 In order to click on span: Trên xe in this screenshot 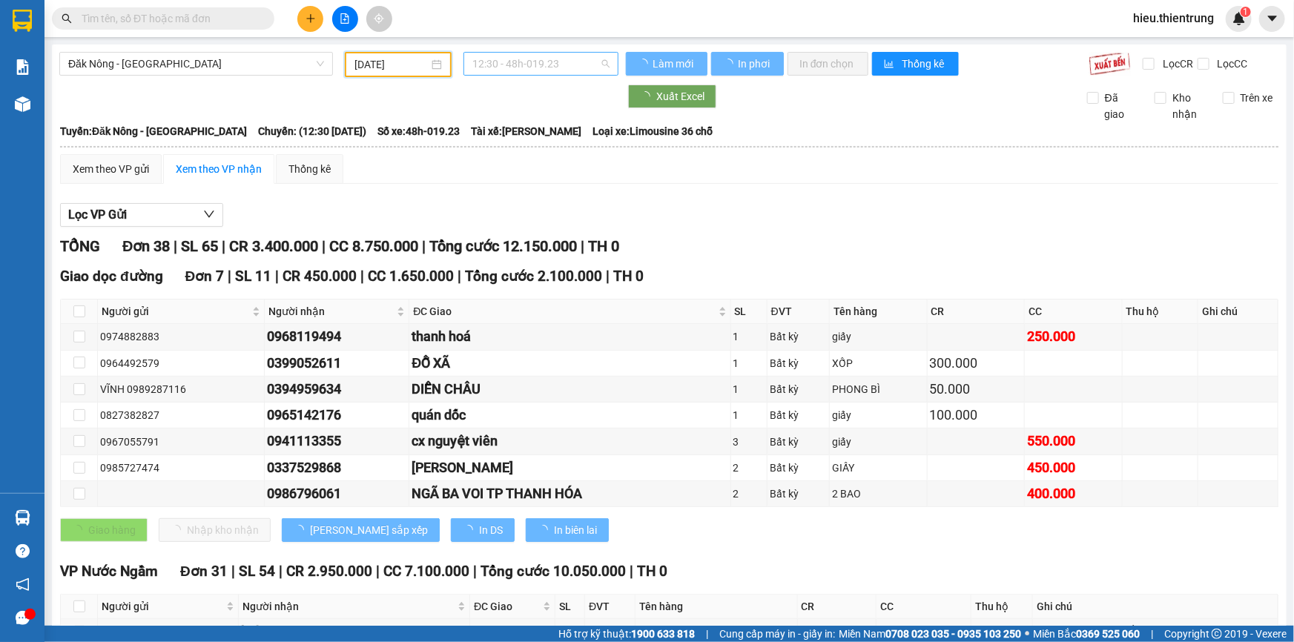, I will do `click(1257, 98)`.